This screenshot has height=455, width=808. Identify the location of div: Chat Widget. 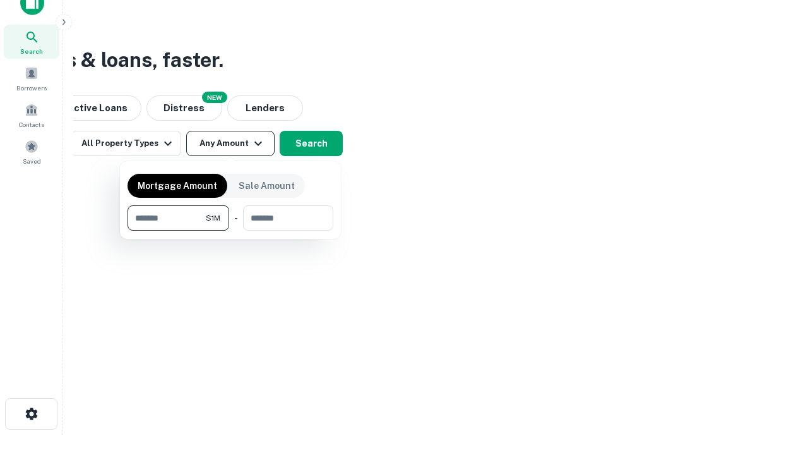
(776, 384).